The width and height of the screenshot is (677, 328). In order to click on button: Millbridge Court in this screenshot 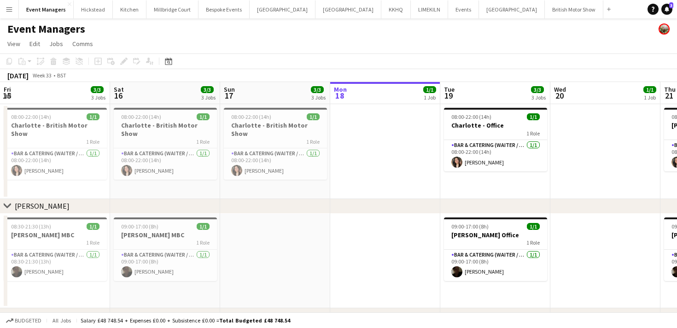, I will do `click(172, 9)`.